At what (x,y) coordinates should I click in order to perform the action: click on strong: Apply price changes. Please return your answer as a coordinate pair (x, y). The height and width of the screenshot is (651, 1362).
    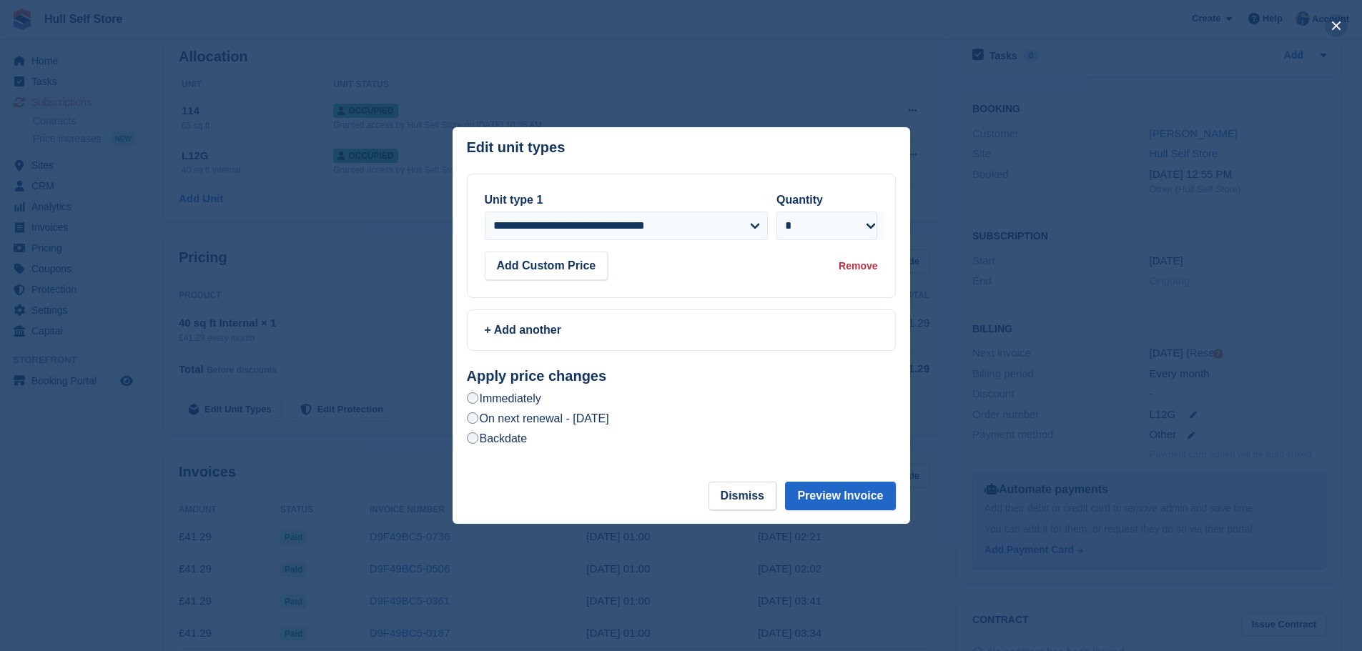
    Looking at the image, I should click on (537, 376).